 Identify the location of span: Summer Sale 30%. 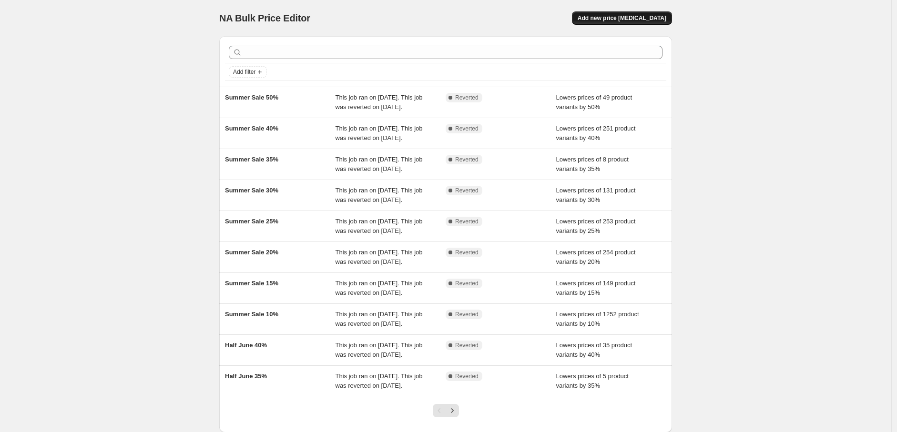
(252, 190).